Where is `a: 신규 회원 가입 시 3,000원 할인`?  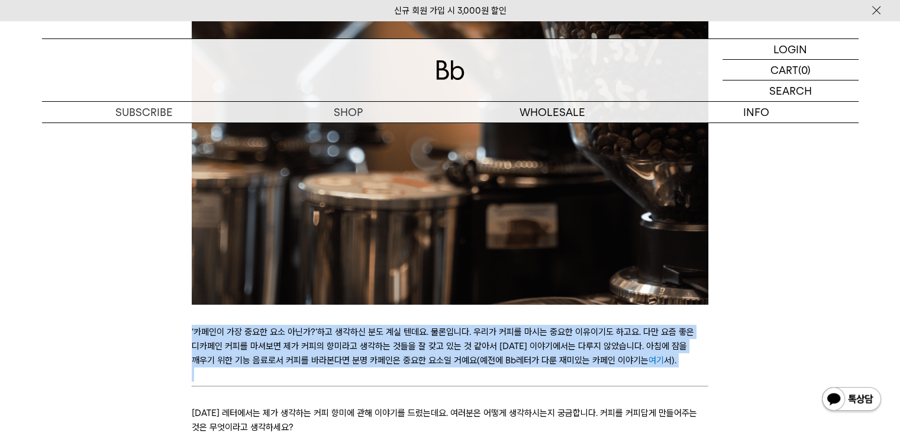 a: 신규 회원 가입 시 3,000원 할인 is located at coordinates (450, 11).